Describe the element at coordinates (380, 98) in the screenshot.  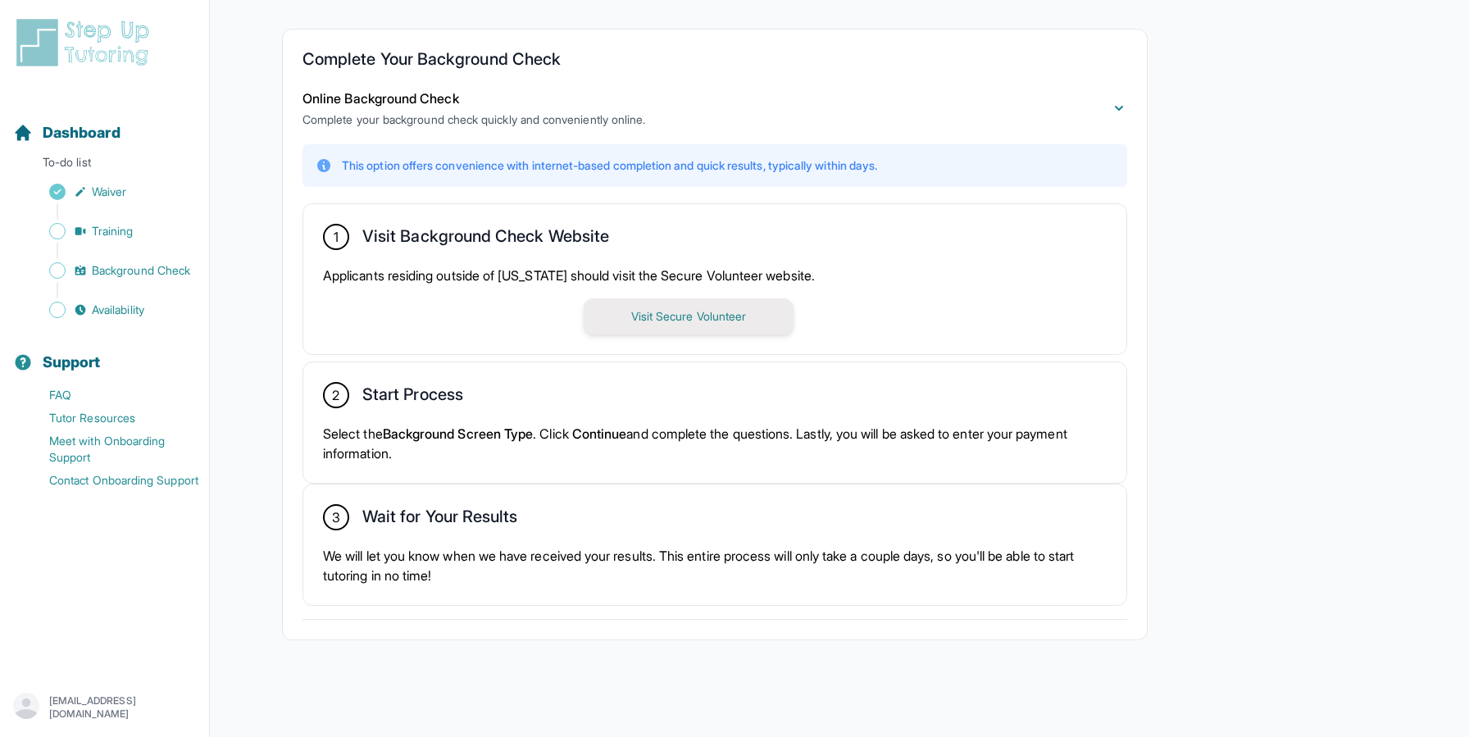
I see `span: Online Background Check` at that location.